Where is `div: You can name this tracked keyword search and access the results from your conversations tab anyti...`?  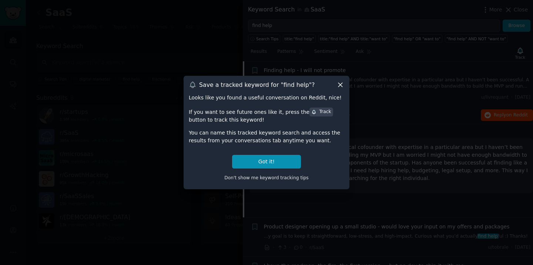
div: You can name this tracked keyword search and access the results from your conversations tab anyti... is located at coordinates (266, 137).